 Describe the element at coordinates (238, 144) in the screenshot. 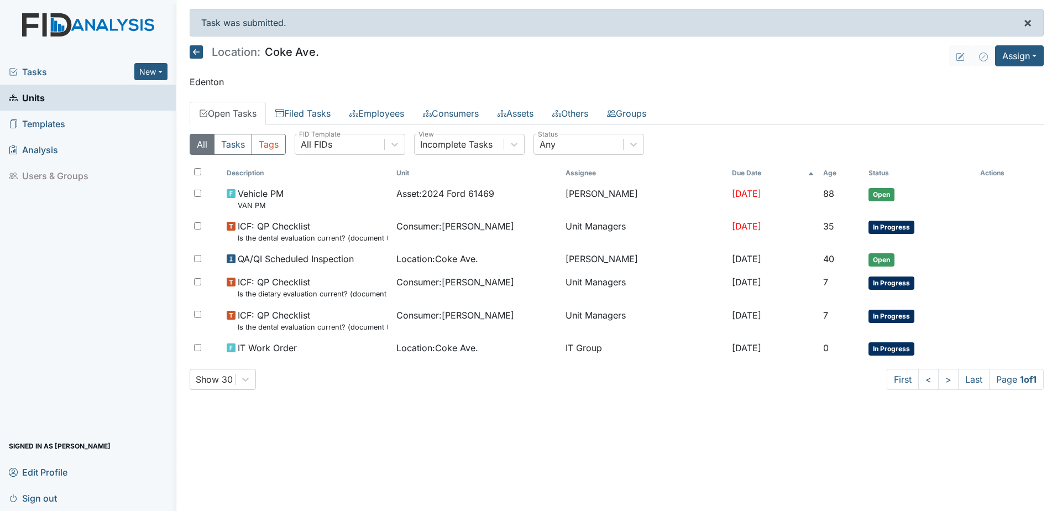

I see `div: Type filter` at that location.